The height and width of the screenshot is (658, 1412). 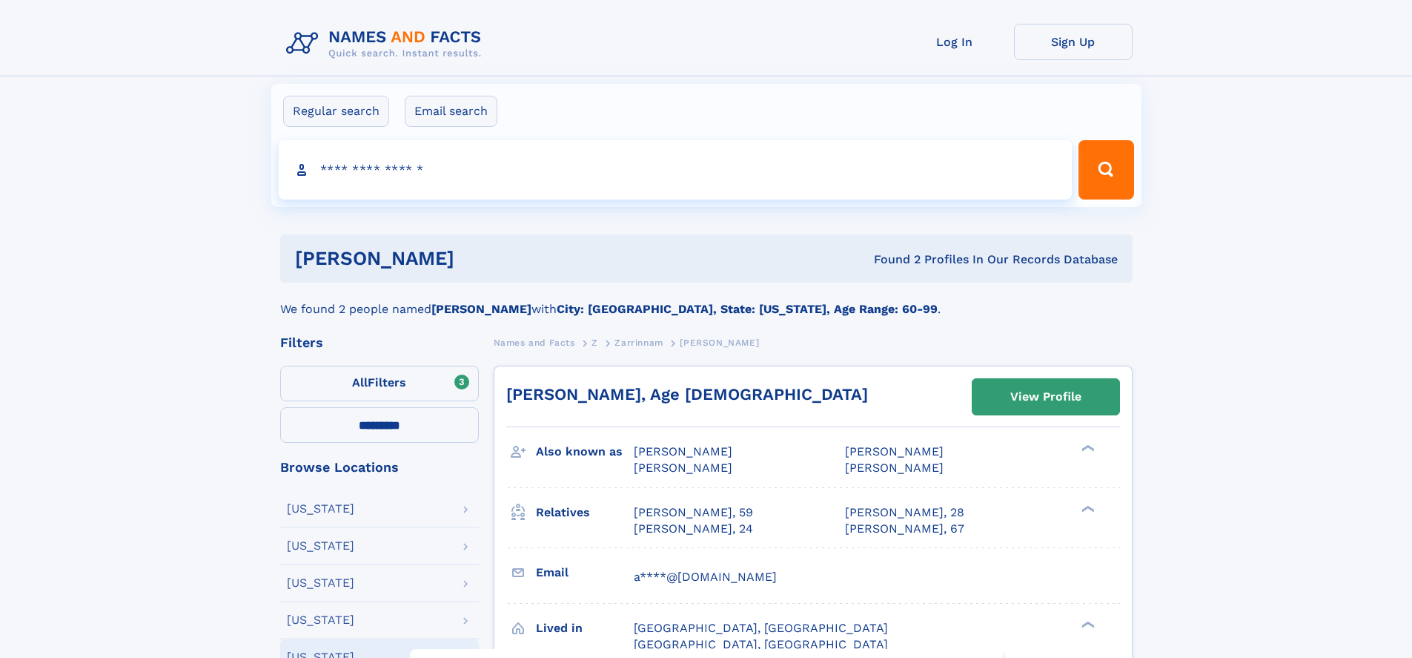 What do you see at coordinates (638, 342) in the screenshot?
I see `a: Zarrinnam` at bounding box center [638, 342].